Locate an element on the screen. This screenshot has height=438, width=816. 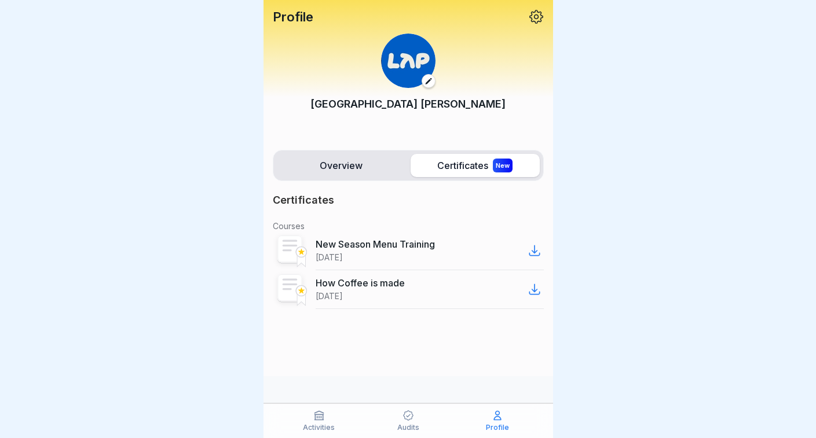
div: New is located at coordinates (503, 166).